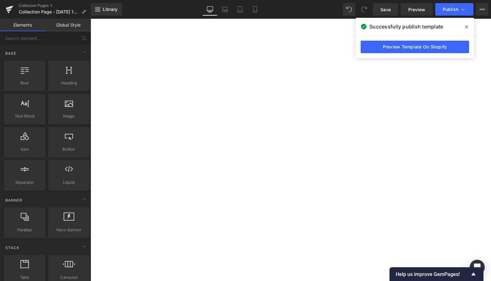 This screenshot has width=491, height=281. Describe the element at coordinates (416, 9) in the screenshot. I see `a: Preview` at that location.